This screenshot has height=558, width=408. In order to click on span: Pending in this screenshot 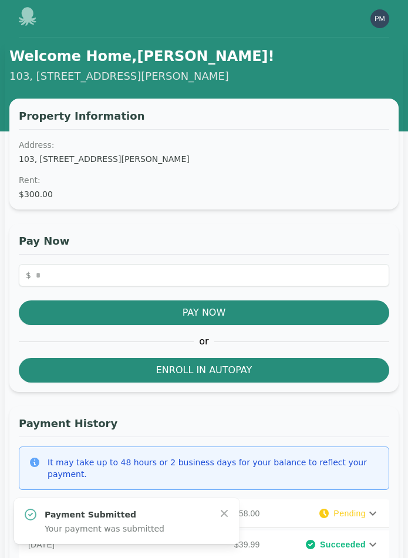, I will do `click(349, 514)`.